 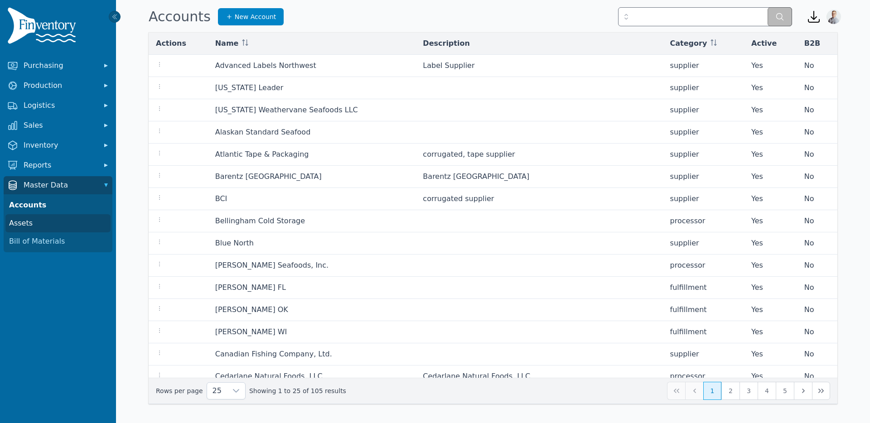 I want to click on button: Page 4, so click(x=766, y=391).